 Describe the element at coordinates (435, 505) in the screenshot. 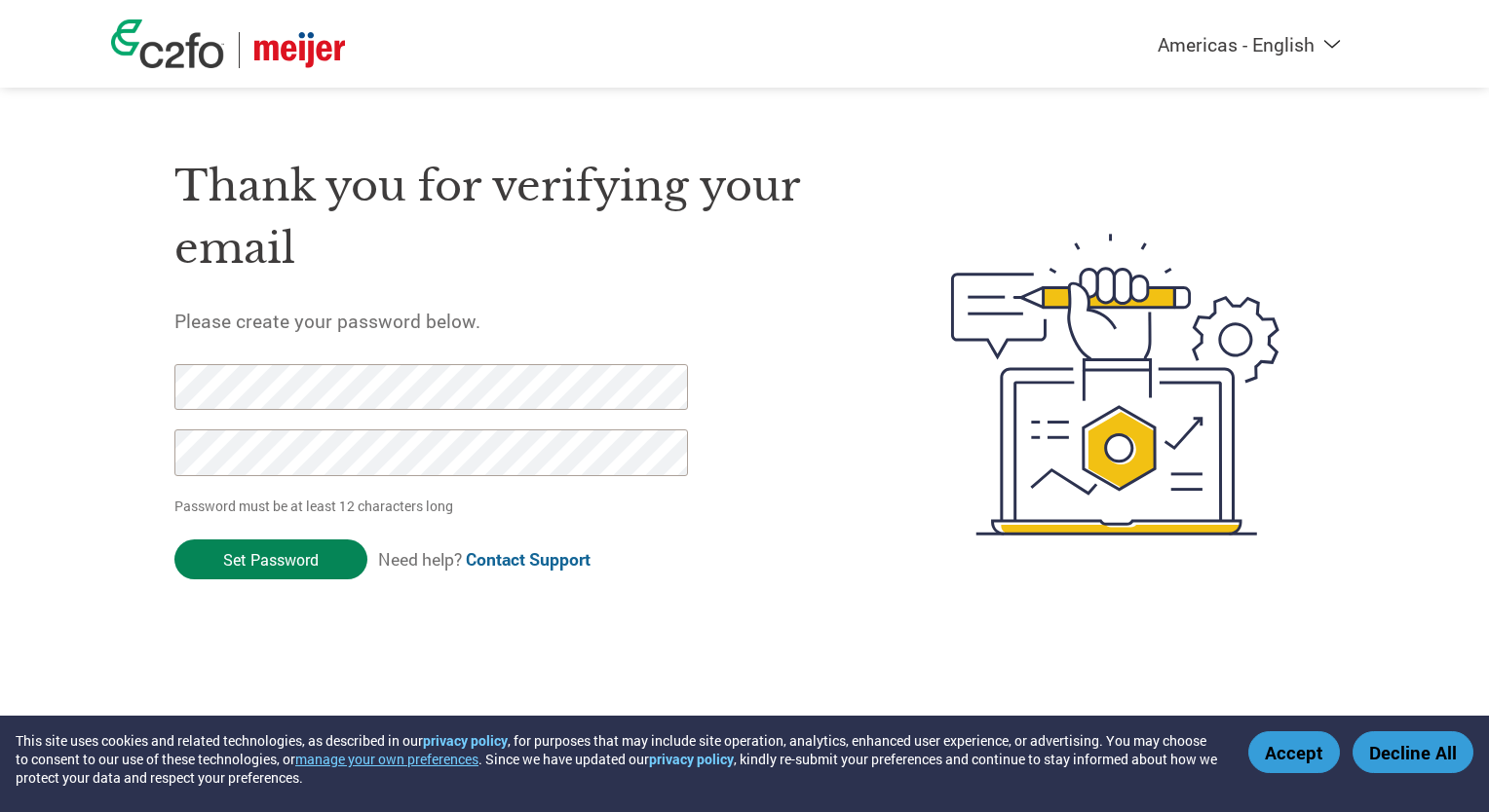

I see `p: Password must be at least 12 characters long` at that location.